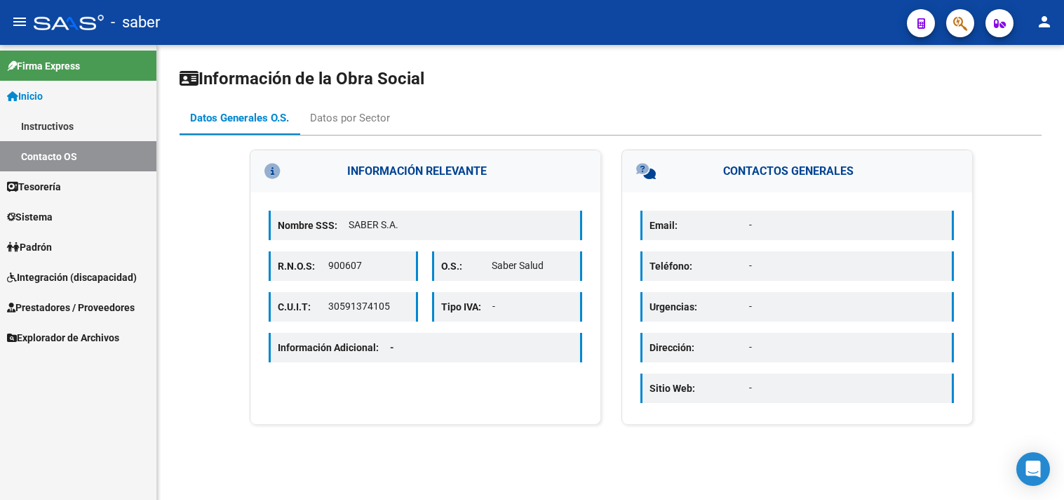  I want to click on p: Email:, so click(699, 225).